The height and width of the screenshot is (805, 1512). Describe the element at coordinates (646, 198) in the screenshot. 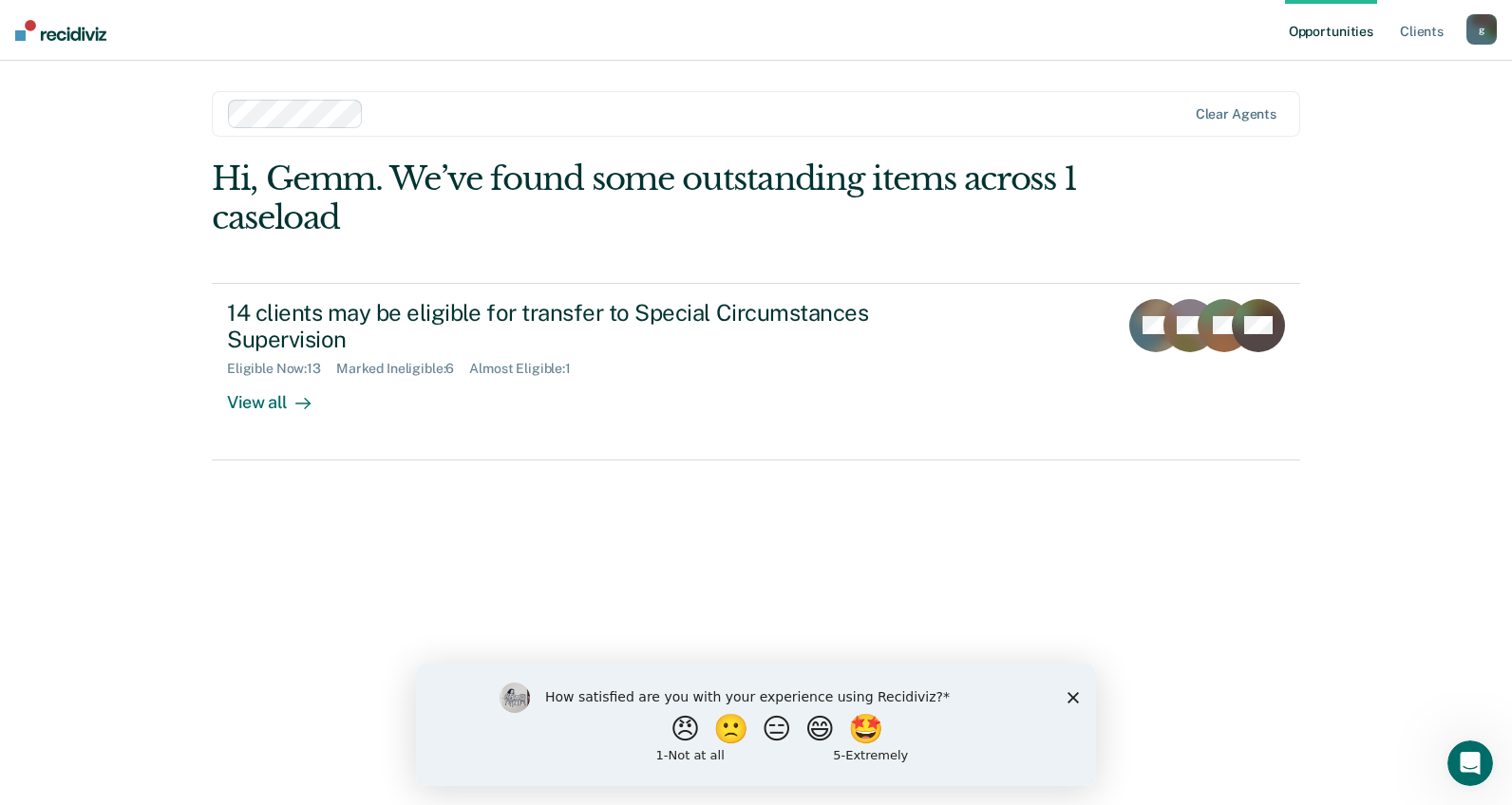

I see `div: Hi, Gemm. We’ve found some outstanding items across 1 caseload` at that location.